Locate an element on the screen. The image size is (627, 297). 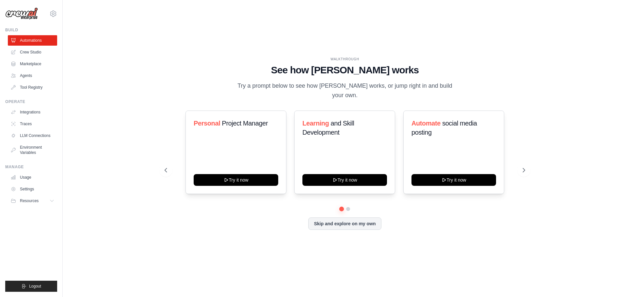
a: Integrations is located at coordinates (32, 112).